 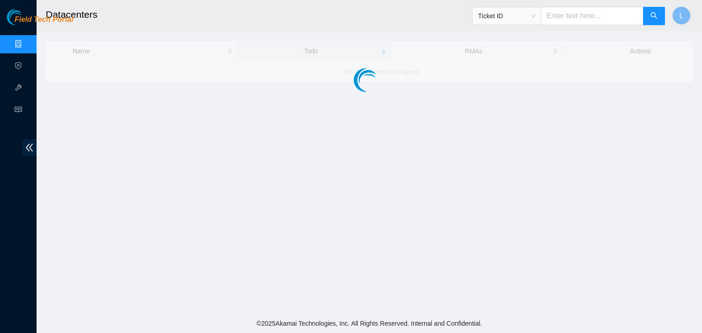 I want to click on span: search, so click(x=654, y=16).